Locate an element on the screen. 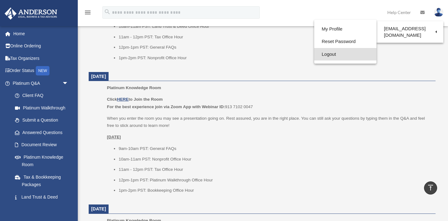 This screenshot has height=221, width=448. a: Home is located at coordinates (41, 34).